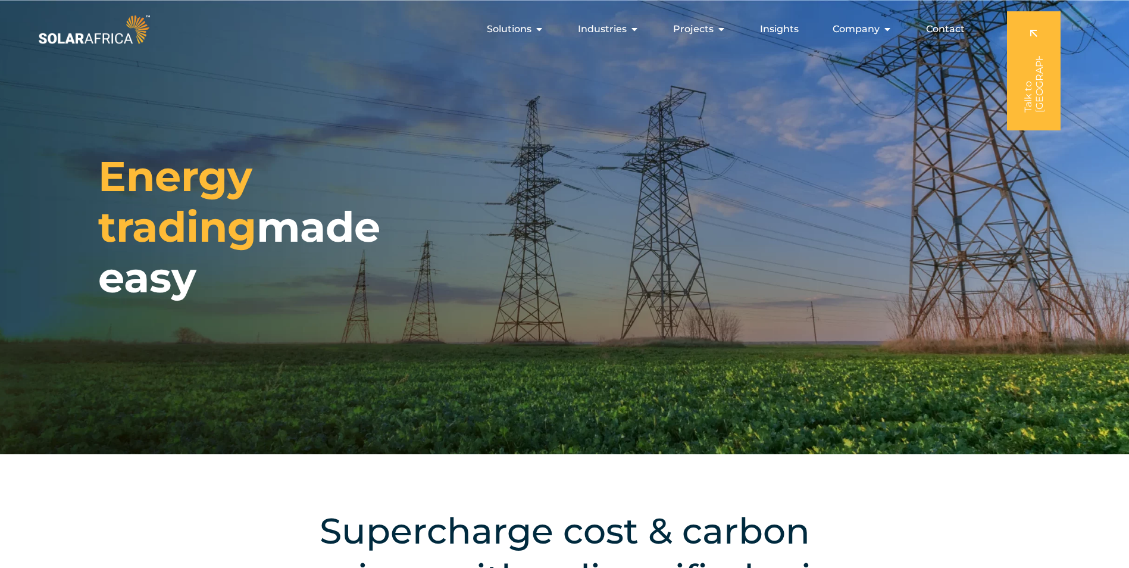  I want to click on span: Contact, so click(945, 29).